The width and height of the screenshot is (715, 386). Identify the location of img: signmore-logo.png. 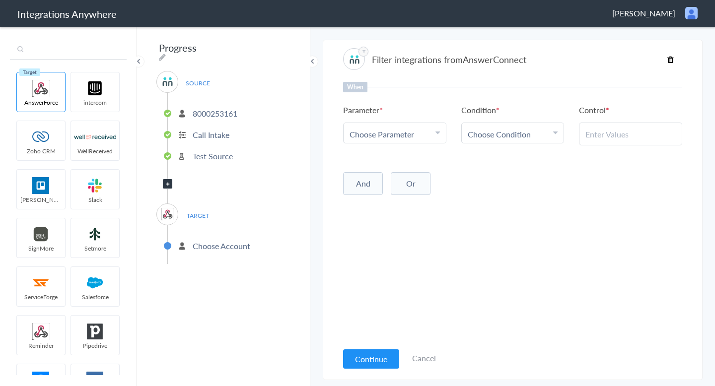
(41, 234).